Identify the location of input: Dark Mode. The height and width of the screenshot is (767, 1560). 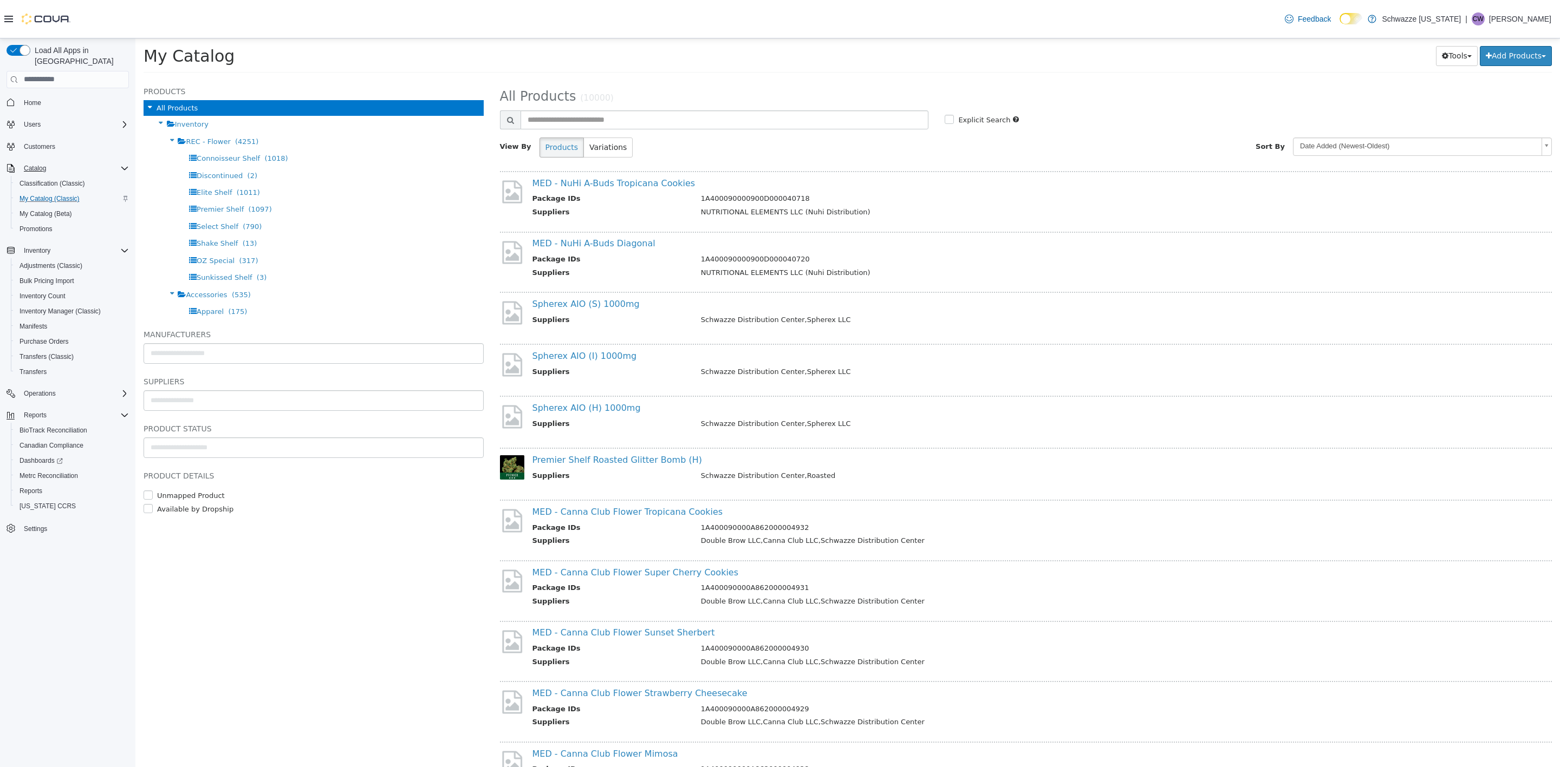
(1351, 18).